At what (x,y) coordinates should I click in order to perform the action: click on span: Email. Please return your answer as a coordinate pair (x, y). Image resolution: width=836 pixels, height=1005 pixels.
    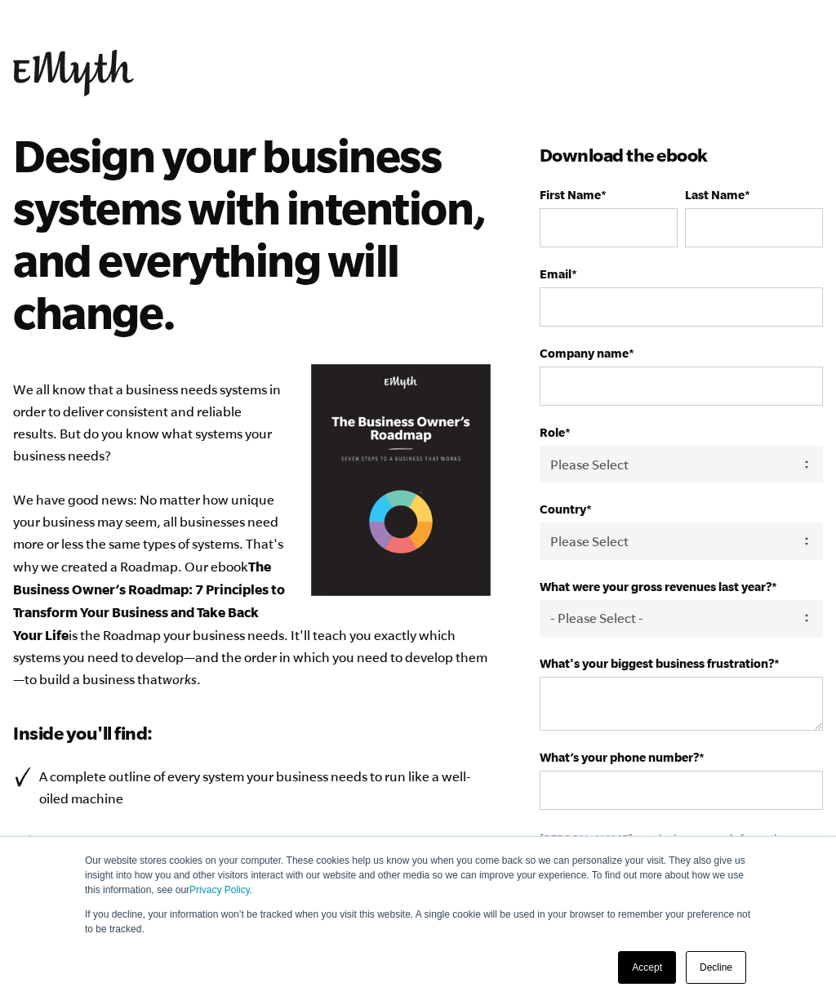
    Looking at the image, I should click on (555, 273).